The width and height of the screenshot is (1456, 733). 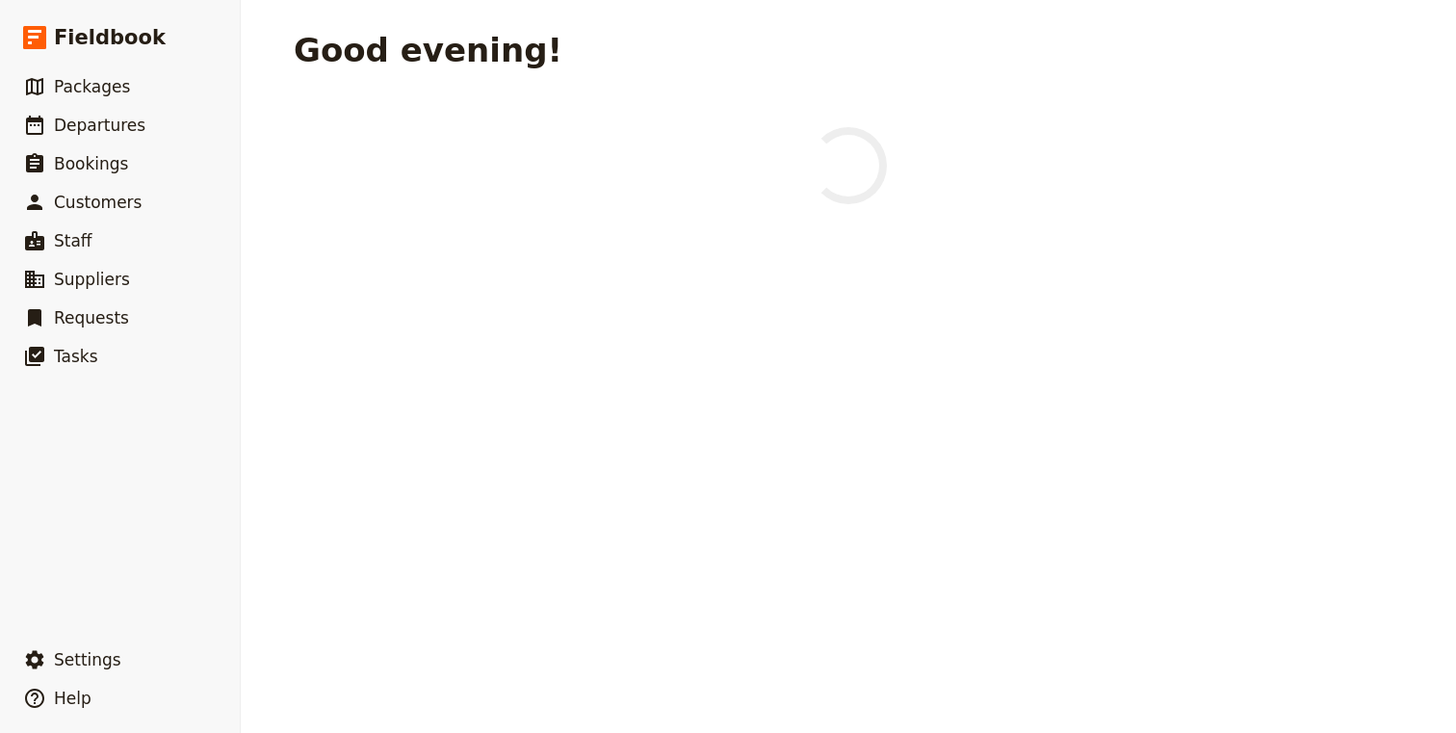 I want to click on span: Fieldbook, so click(x=110, y=38).